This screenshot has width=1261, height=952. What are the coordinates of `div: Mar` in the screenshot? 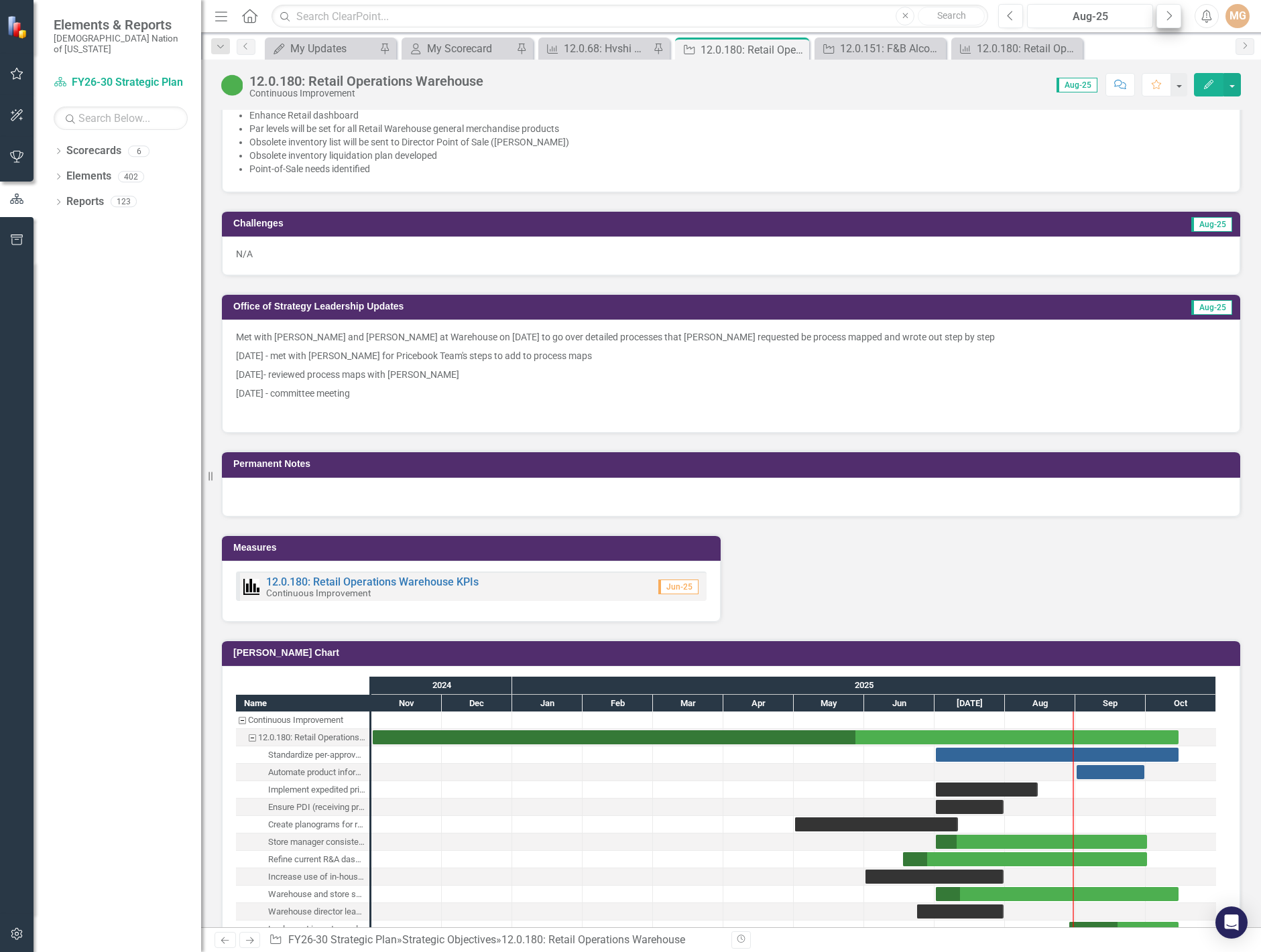 It's located at (687, 703).